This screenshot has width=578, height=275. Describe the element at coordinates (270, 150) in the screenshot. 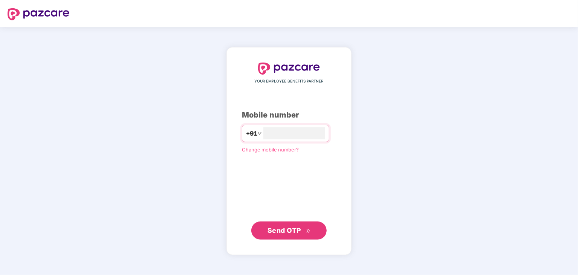

I see `a: Change mobile number?` at that location.